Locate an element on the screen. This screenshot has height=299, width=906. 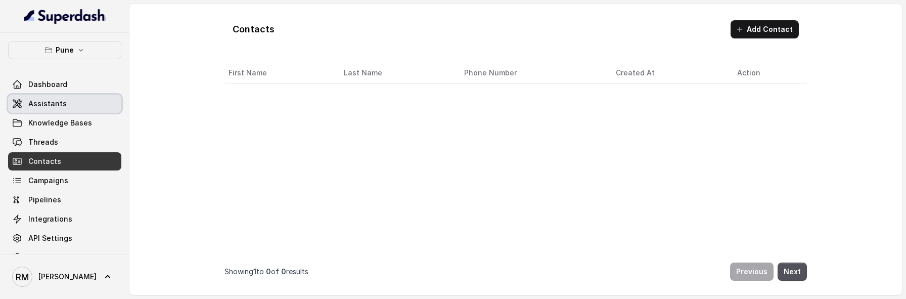
button: Add Contact is located at coordinates (765, 29).